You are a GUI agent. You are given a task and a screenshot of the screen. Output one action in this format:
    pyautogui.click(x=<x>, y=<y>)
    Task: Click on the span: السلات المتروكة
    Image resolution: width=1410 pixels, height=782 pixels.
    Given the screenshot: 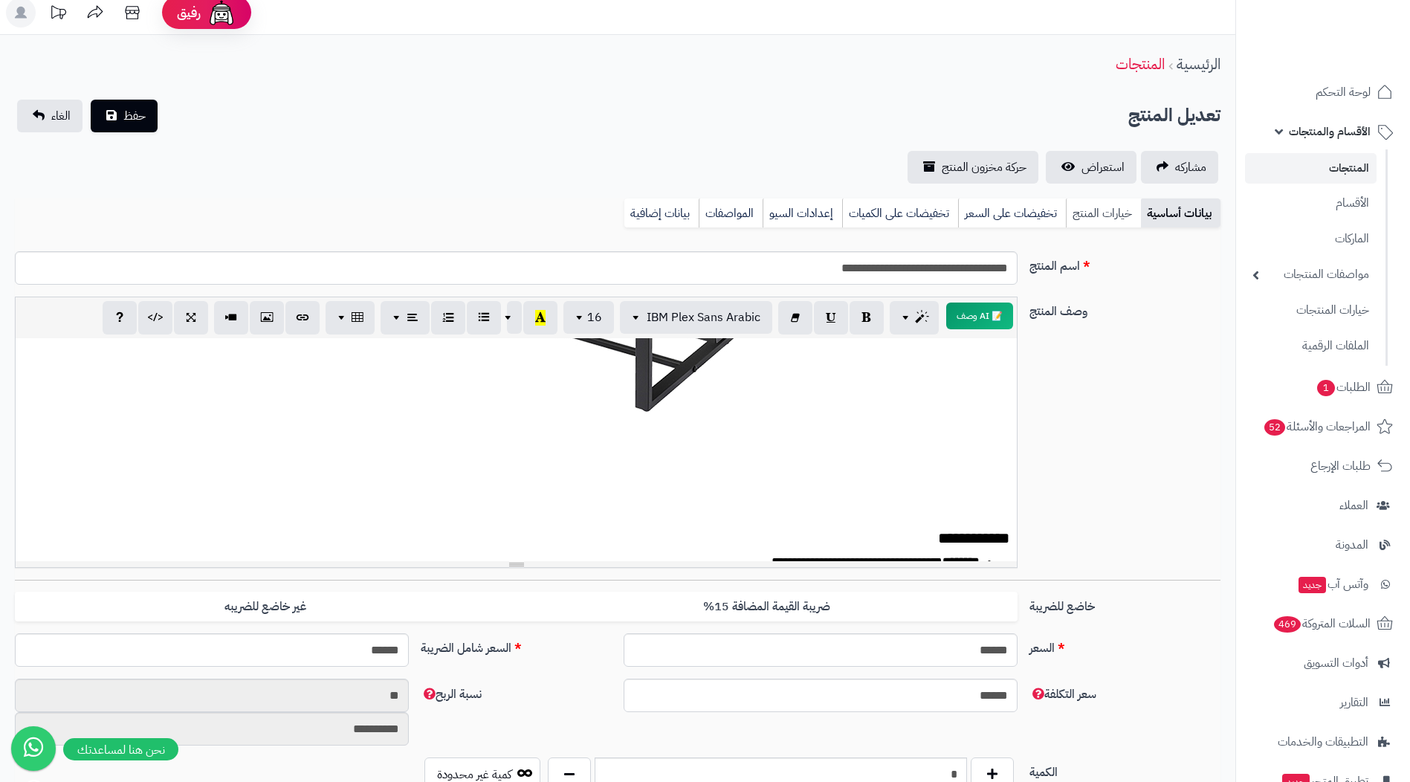 What is the action you would take?
    pyautogui.click(x=1322, y=624)
    